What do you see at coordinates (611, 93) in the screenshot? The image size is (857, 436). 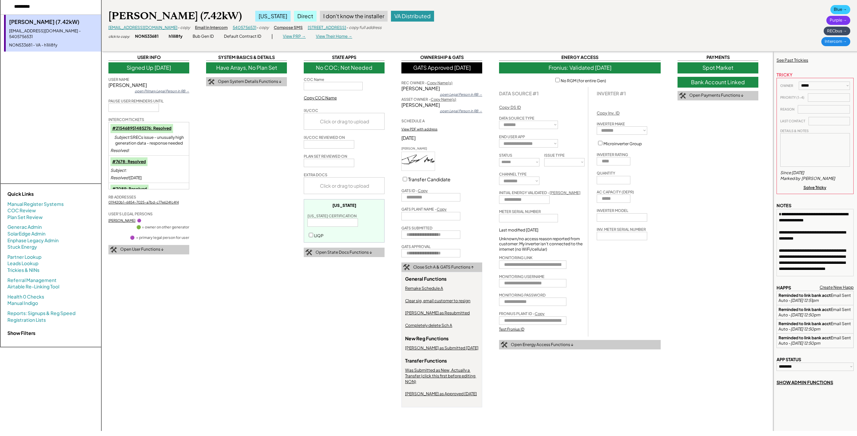 I see `div: INVERTER #1` at bounding box center [611, 93].